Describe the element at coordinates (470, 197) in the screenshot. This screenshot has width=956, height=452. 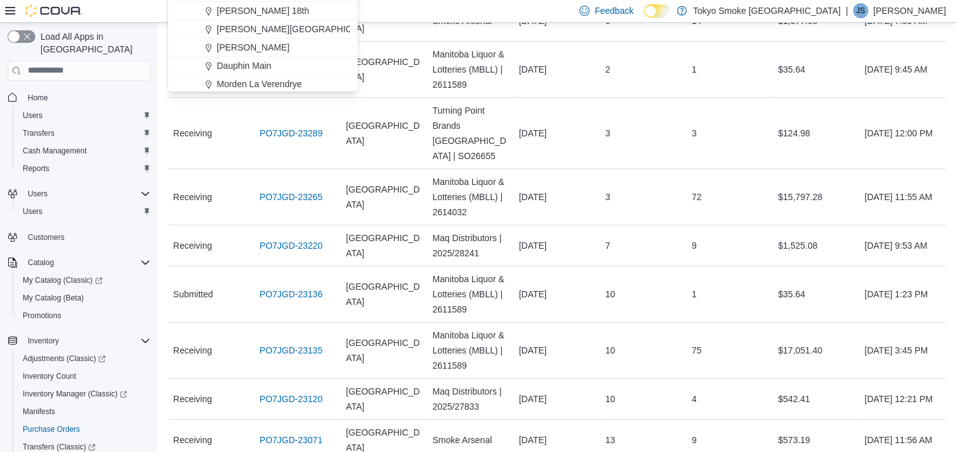
I see `div: Manitoba Liquor & Lotteries (MBLL) | 2614032` at that location.